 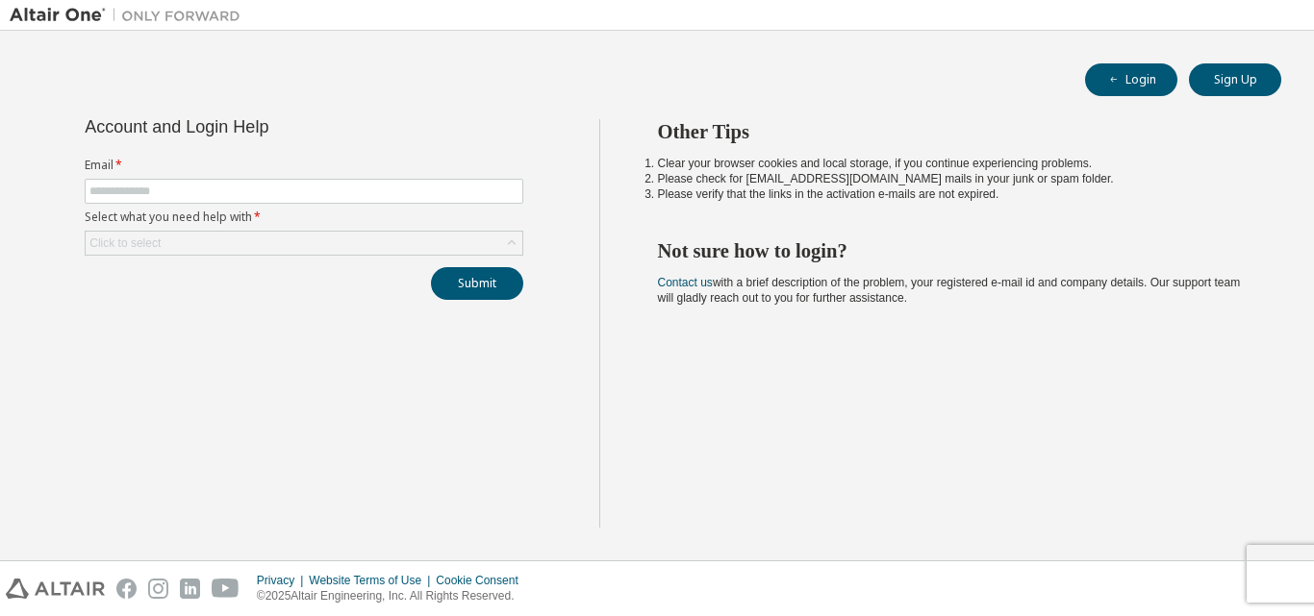 What do you see at coordinates (482, 581) in the screenshot?
I see `div: Cookie Consent` at bounding box center [482, 581].